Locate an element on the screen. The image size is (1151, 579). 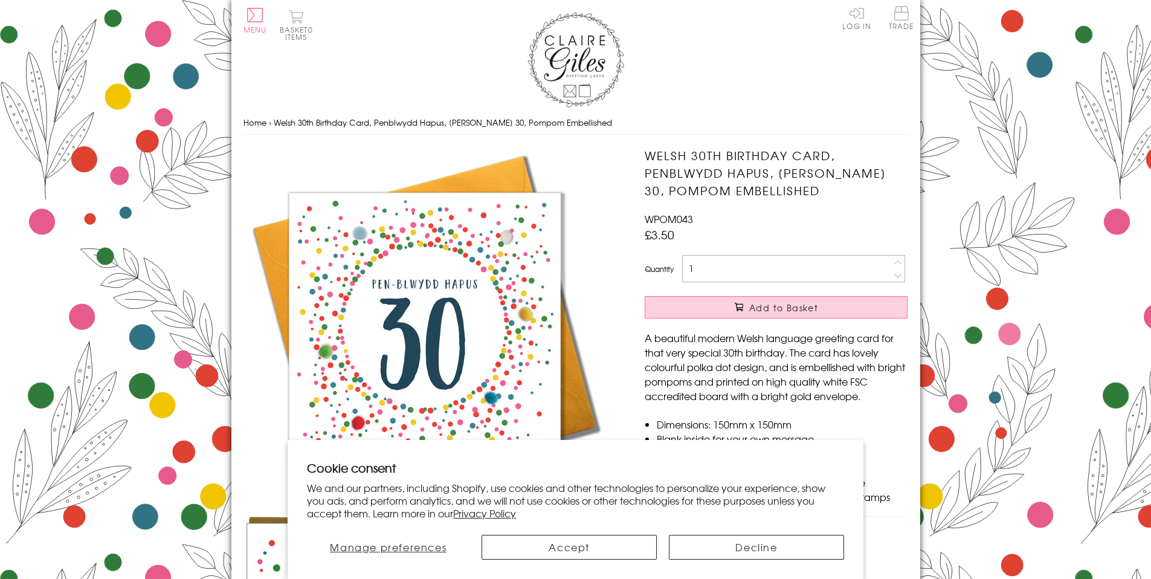
h2: Cookie consent is located at coordinates (575, 468).